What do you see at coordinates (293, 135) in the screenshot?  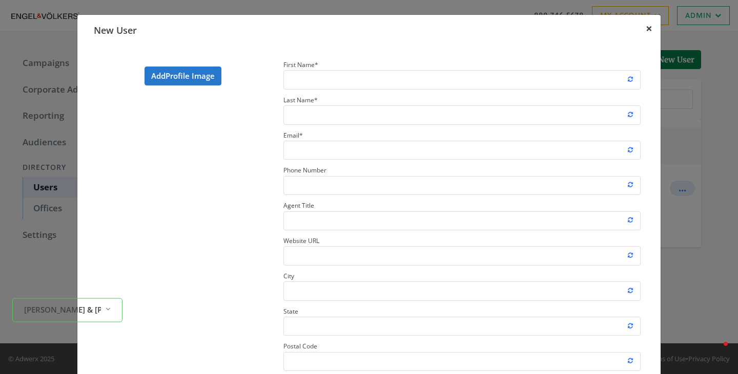 I see `small: Email *` at bounding box center [293, 135].